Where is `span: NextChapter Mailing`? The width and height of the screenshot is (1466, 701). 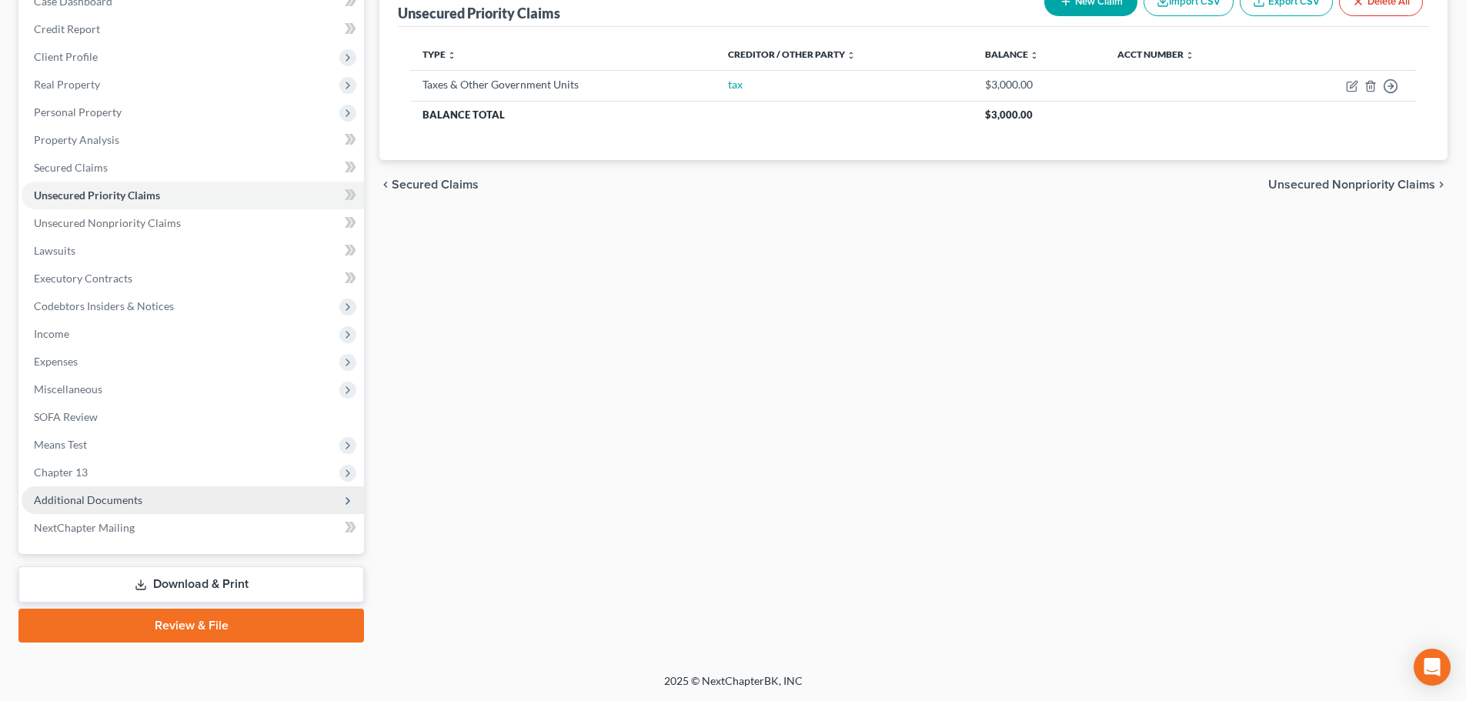 span: NextChapter Mailing is located at coordinates (84, 527).